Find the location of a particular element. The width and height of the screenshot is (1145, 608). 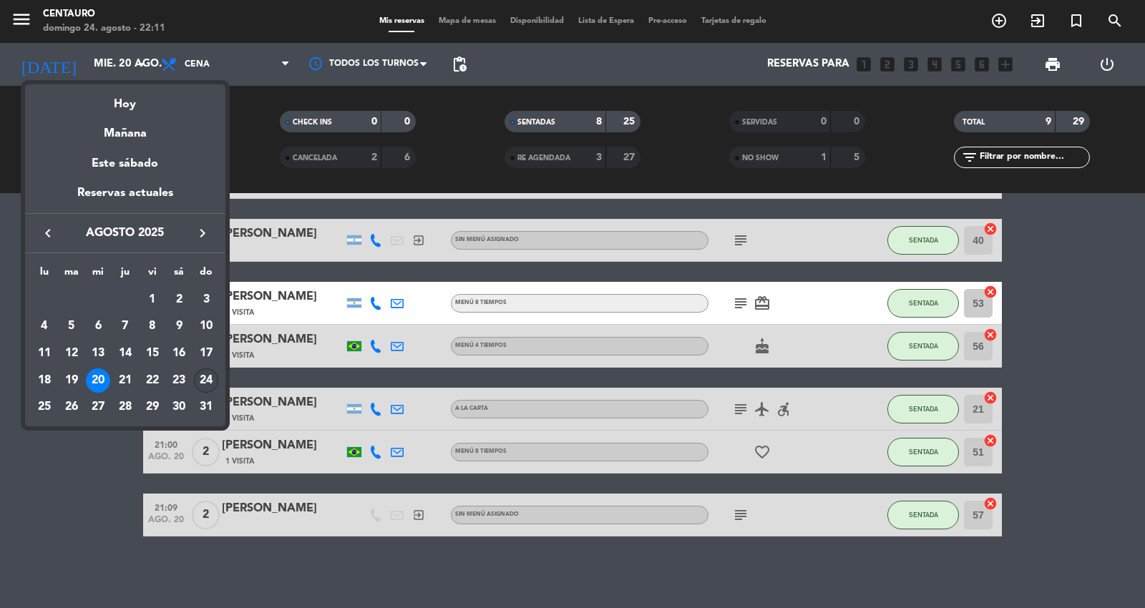

td: 19 de agosto de 2025 is located at coordinates (72, 381).